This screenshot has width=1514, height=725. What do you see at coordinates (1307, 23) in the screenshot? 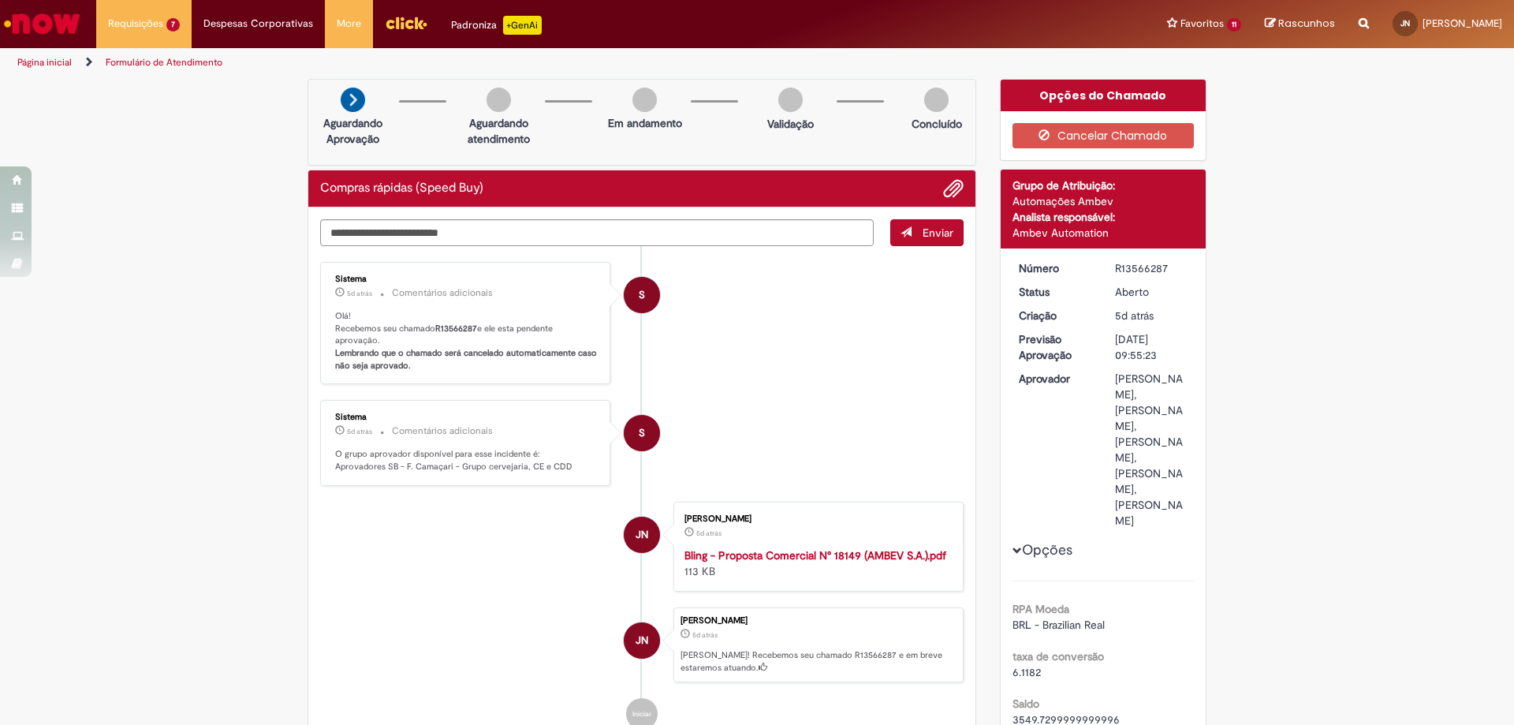
I see `span: Rascunhos` at bounding box center [1307, 23].